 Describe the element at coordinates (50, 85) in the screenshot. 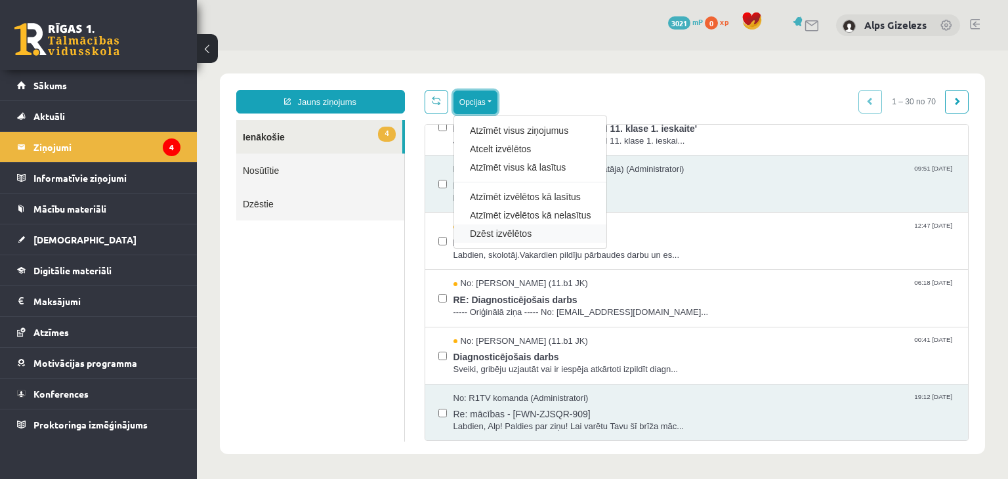

I see `span: Sākums` at that location.